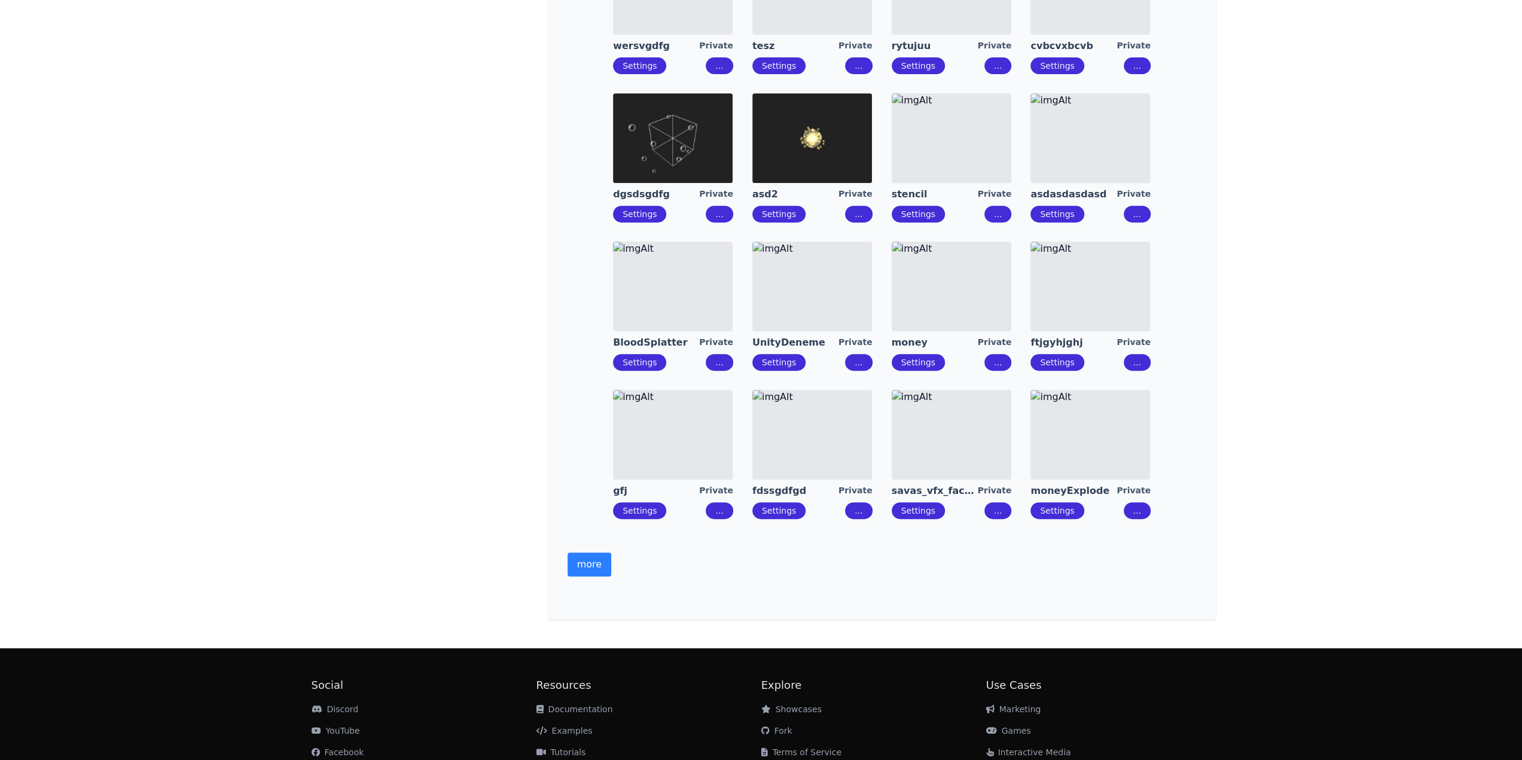 Image resolution: width=1522 pixels, height=760 pixels. Describe the element at coordinates (575, 709) in the screenshot. I see `a: Documentation` at that location.